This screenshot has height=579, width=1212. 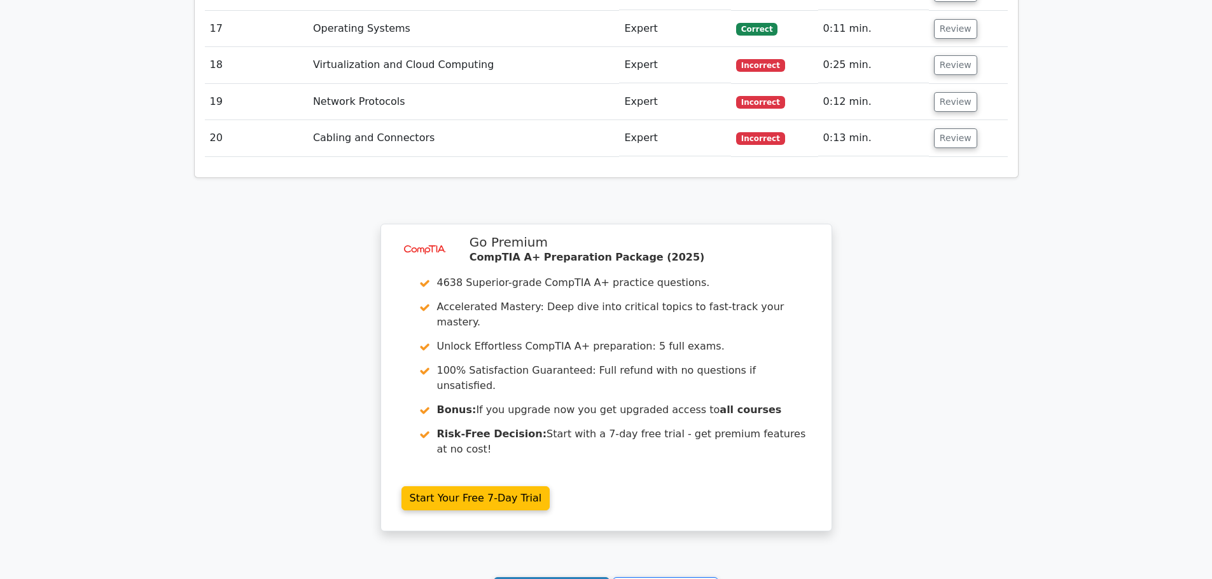 I want to click on td: 18, so click(x=256, y=65).